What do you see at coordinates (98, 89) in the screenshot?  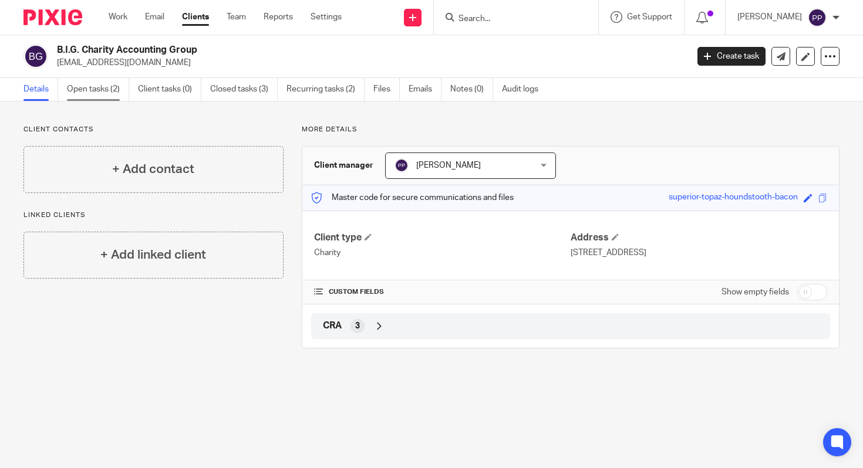 I see `a: Open tasks (2)` at bounding box center [98, 89].